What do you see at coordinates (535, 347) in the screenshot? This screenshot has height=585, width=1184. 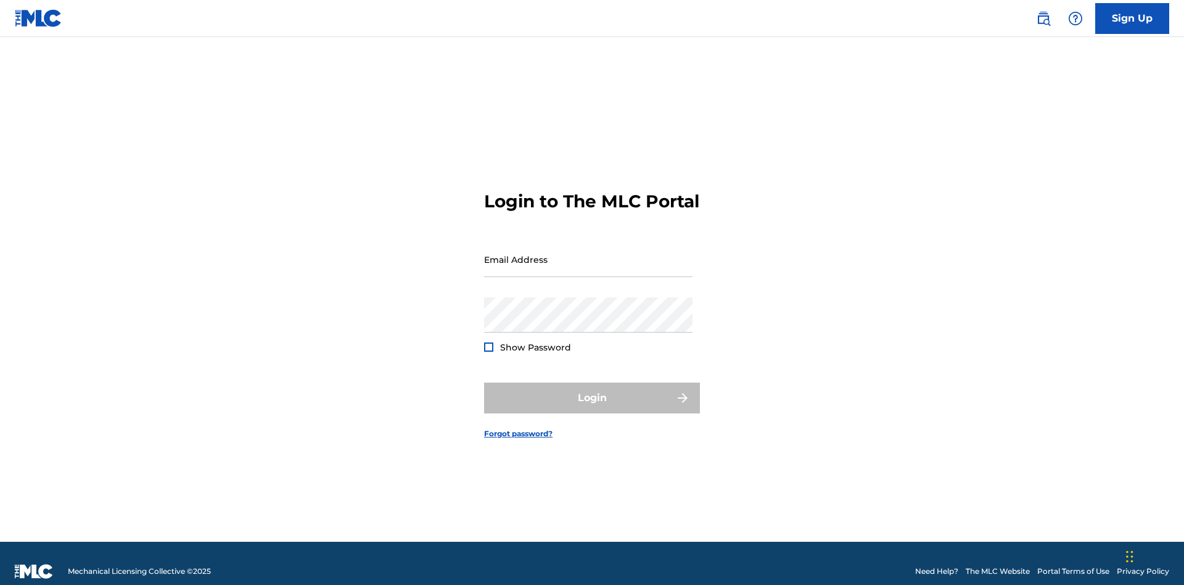 I see `span: Show Password` at bounding box center [535, 347].